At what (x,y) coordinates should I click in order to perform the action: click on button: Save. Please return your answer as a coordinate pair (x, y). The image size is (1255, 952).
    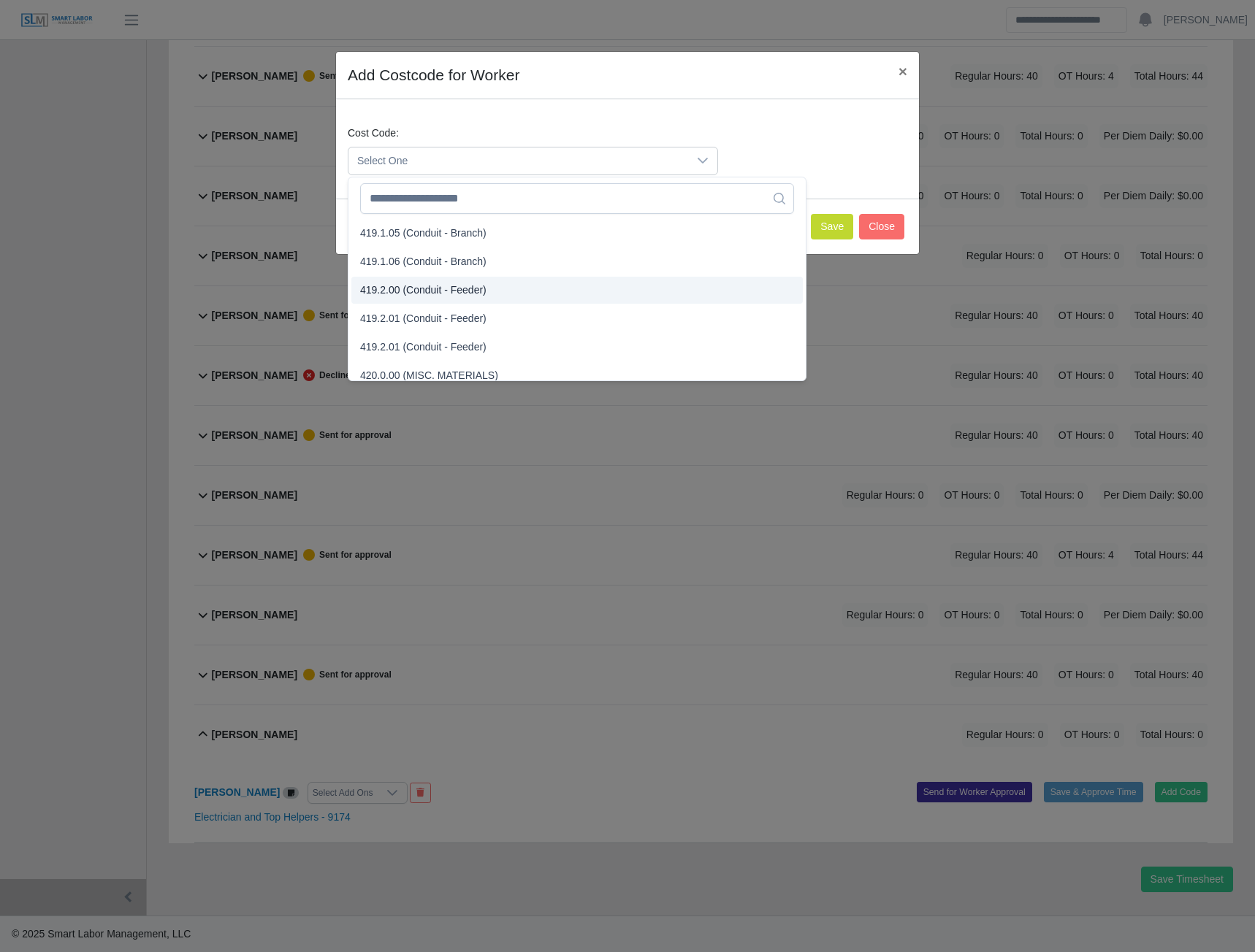
    Looking at the image, I should click on (832, 227).